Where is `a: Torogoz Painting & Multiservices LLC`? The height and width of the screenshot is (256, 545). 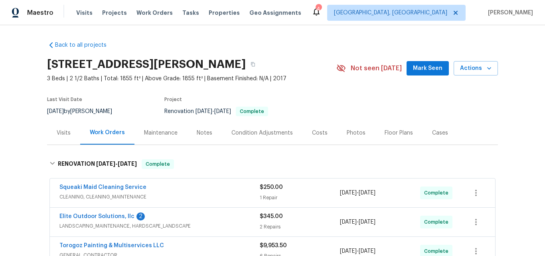
a: Torogoz Painting & Multiservices LLC is located at coordinates (112, 245).